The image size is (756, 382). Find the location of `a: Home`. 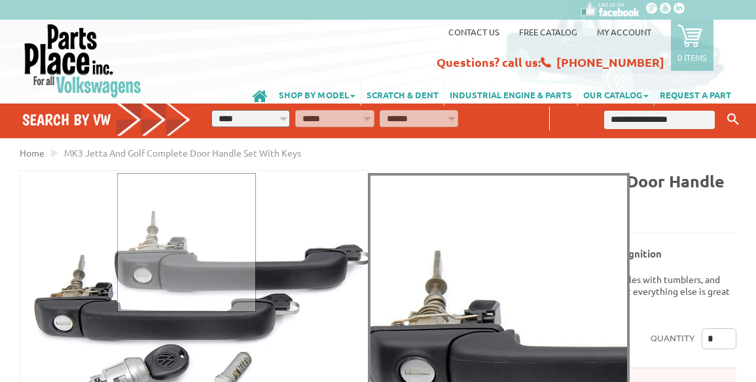

a: Home is located at coordinates (32, 152).